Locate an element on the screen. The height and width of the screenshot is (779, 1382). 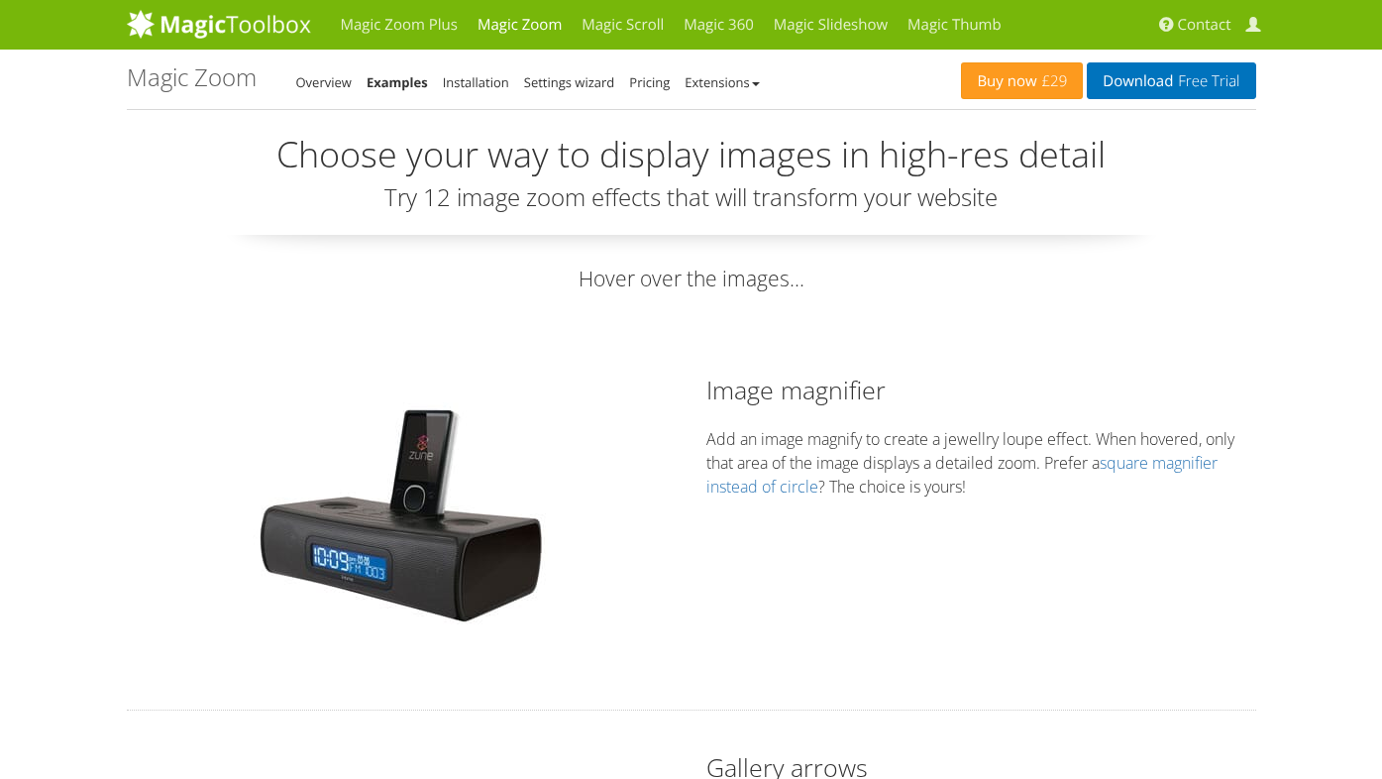
h1: Magic Zoom is located at coordinates (191, 77).